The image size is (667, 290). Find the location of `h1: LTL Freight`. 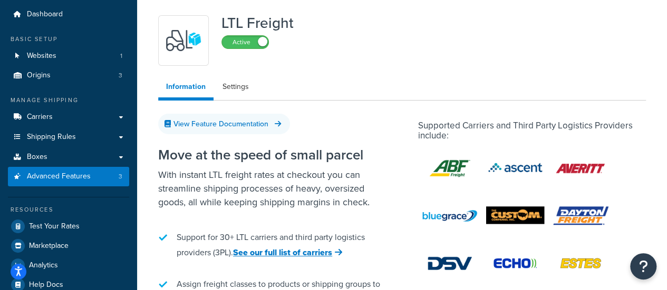

h1: LTL Freight is located at coordinates (257, 23).